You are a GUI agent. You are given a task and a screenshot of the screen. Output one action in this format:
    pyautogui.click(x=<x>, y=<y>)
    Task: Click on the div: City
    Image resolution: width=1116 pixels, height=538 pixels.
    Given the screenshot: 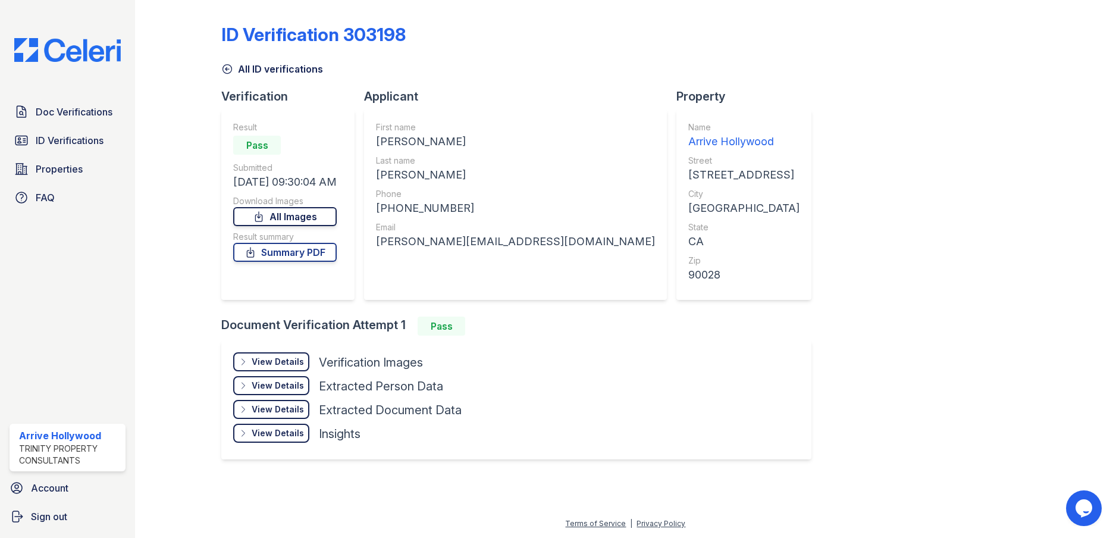 What is the action you would take?
    pyautogui.click(x=744, y=194)
    